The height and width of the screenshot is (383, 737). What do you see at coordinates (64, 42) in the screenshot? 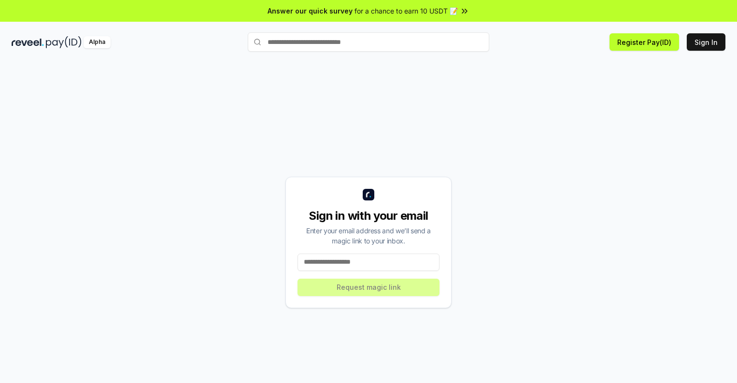
I see `img: pay_id` at bounding box center [64, 42].